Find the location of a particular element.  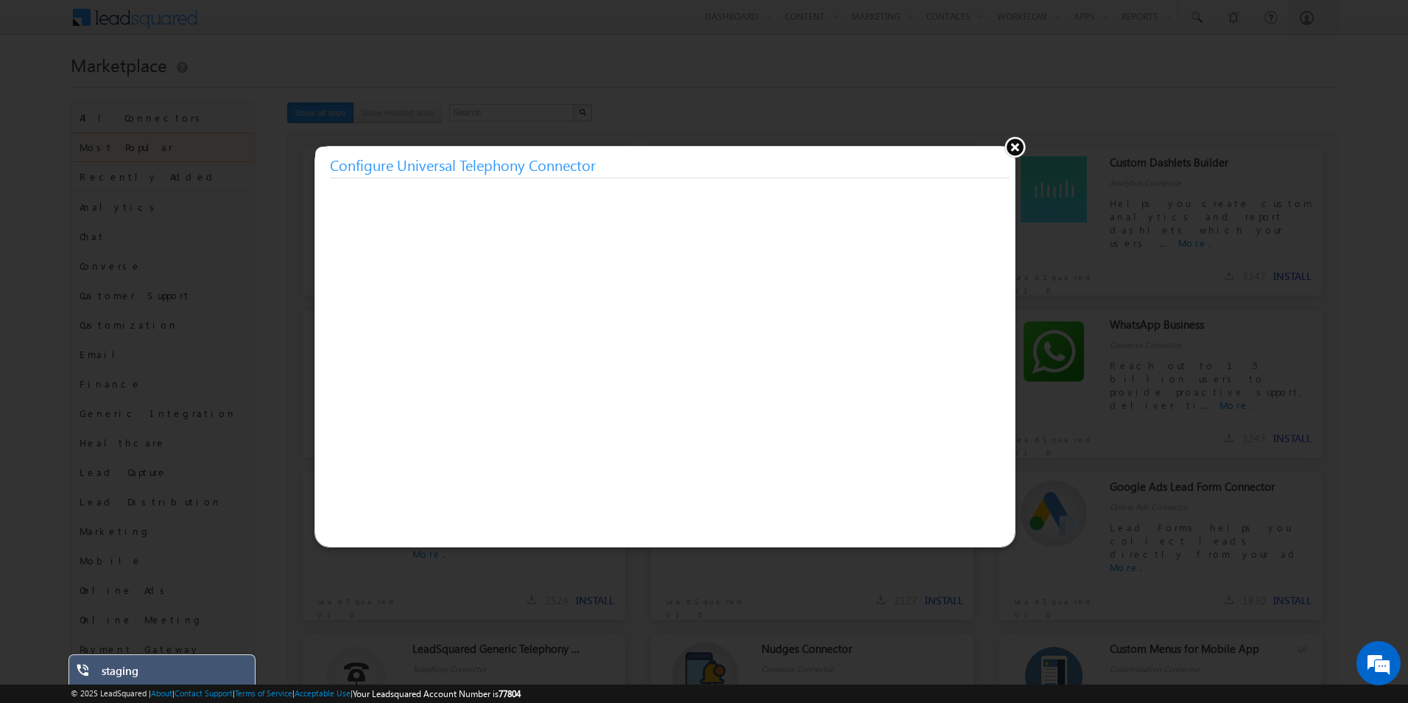

a: Acceptable Use is located at coordinates (323, 692).